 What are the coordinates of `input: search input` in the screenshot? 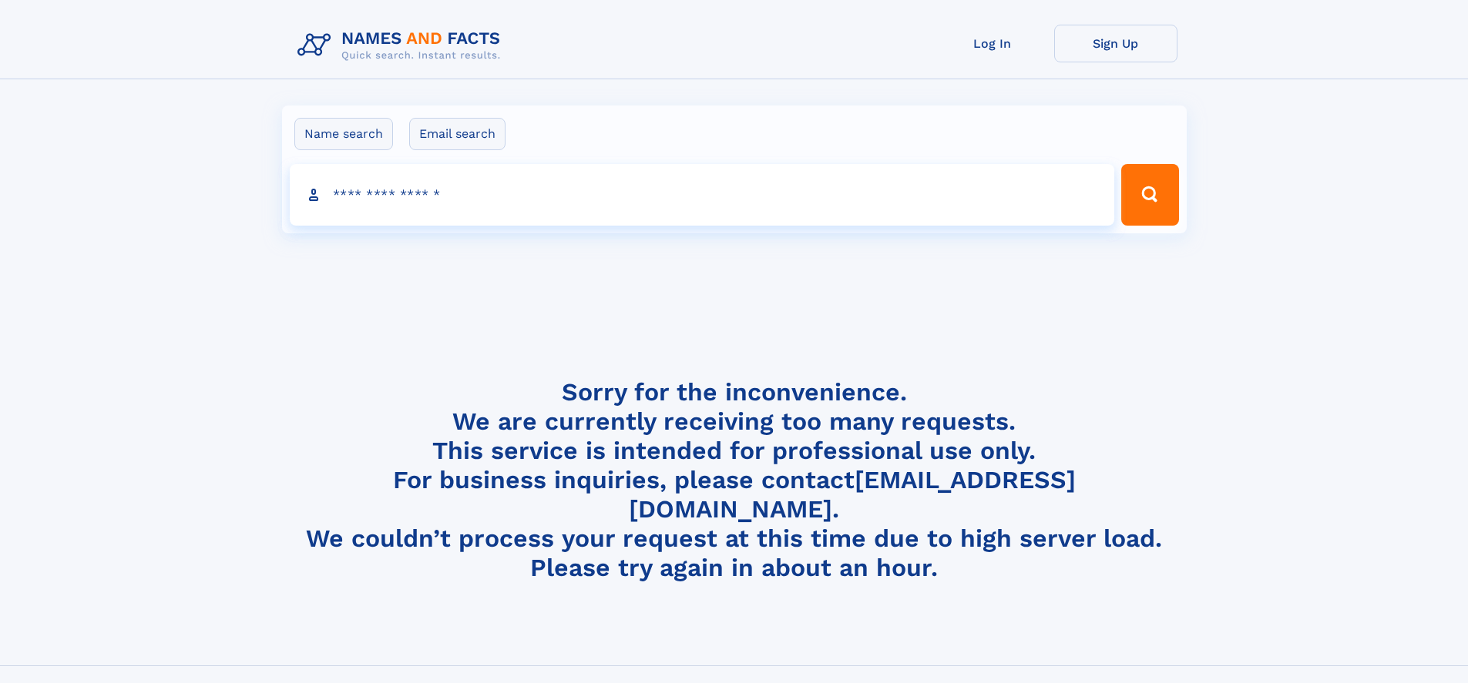 It's located at (702, 195).